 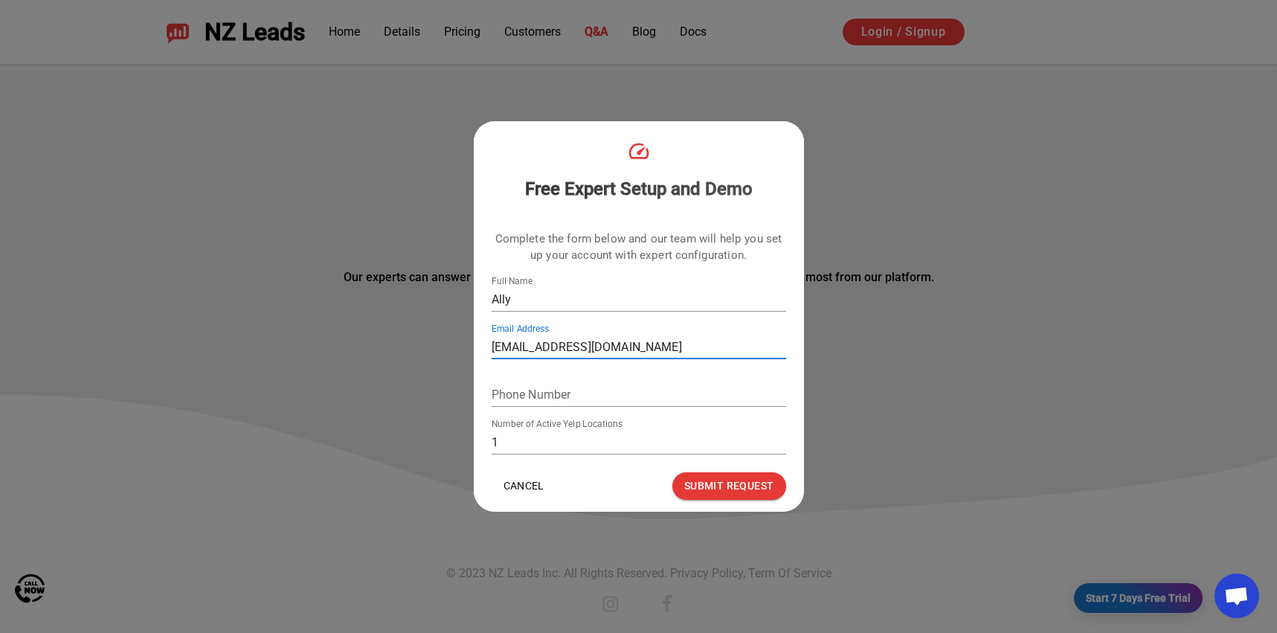 What do you see at coordinates (512, 281) in the screenshot?
I see `label: Full Name` at bounding box center [512, 281].